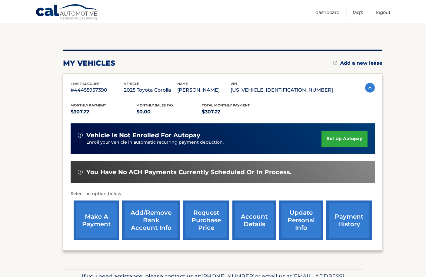 This screenshot has height=277, width=426. What do you see at coordinates (233, 84) in the screenshot?
I see `span: vin` at bounding box center [233, 84].